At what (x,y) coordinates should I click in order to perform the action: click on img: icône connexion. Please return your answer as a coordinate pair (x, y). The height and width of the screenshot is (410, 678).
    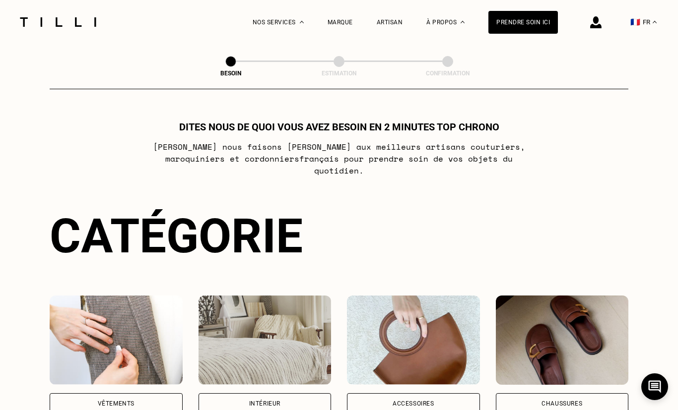
    Looking at the image, I should click on (596, 22).